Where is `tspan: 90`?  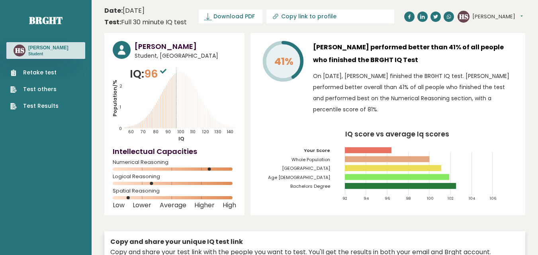 tspan: 90 is located at coordinates (168, 132).